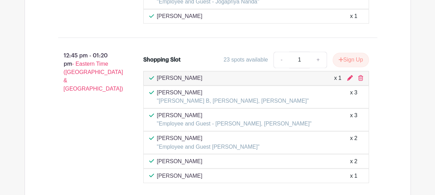 This screenshot has height=195, width=435. Describe the element at coordinates (90, 72) in the screenshot. I see `p: 12:45 pm - 01:20 pm` at that location.